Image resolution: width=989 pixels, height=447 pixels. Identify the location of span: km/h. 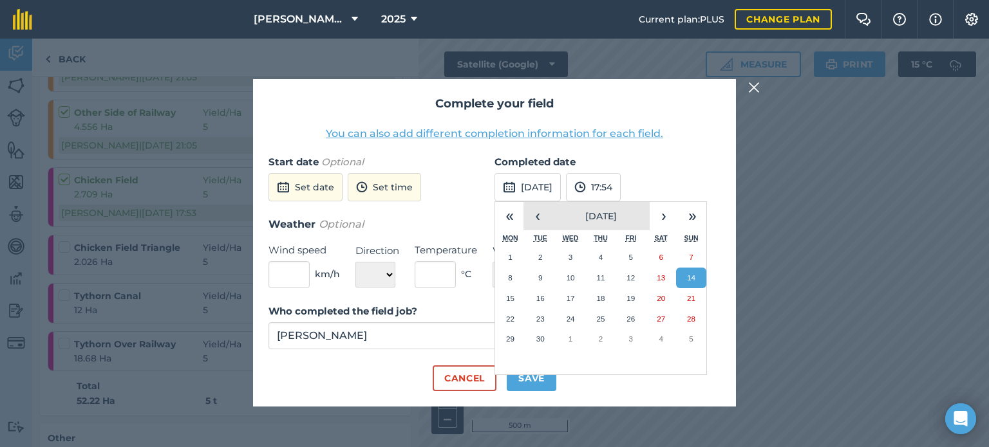
(327, 274).